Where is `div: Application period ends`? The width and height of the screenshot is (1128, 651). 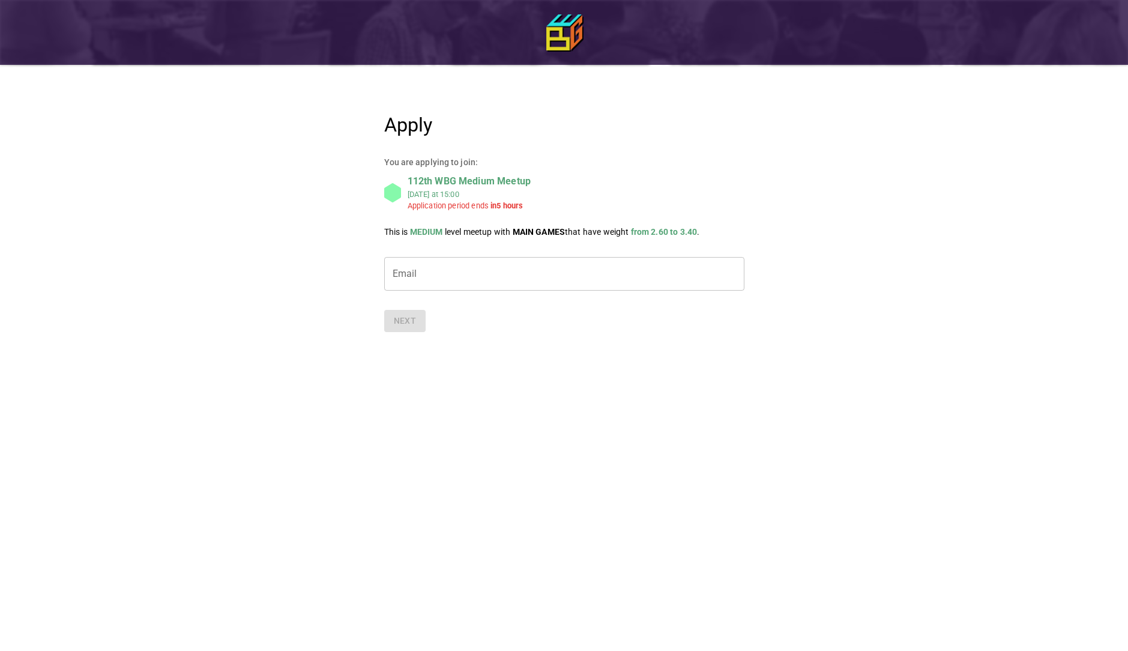 div: Application period ends is located at coordinates (423, 205).